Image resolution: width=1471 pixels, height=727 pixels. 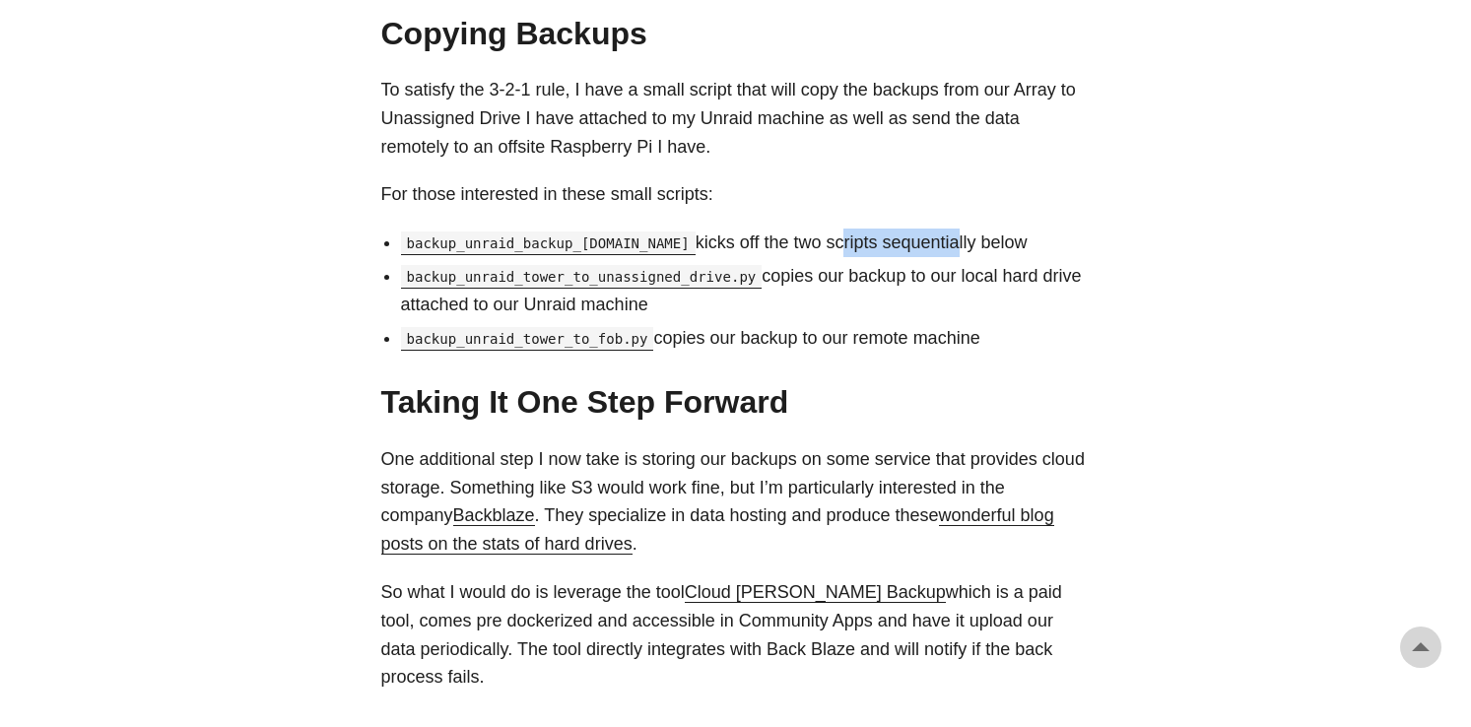 What do you see at coordinates (746, 338) in the screenshot?
I see `li: copies our backup to our remote machine` at bounding box center [746, 338].